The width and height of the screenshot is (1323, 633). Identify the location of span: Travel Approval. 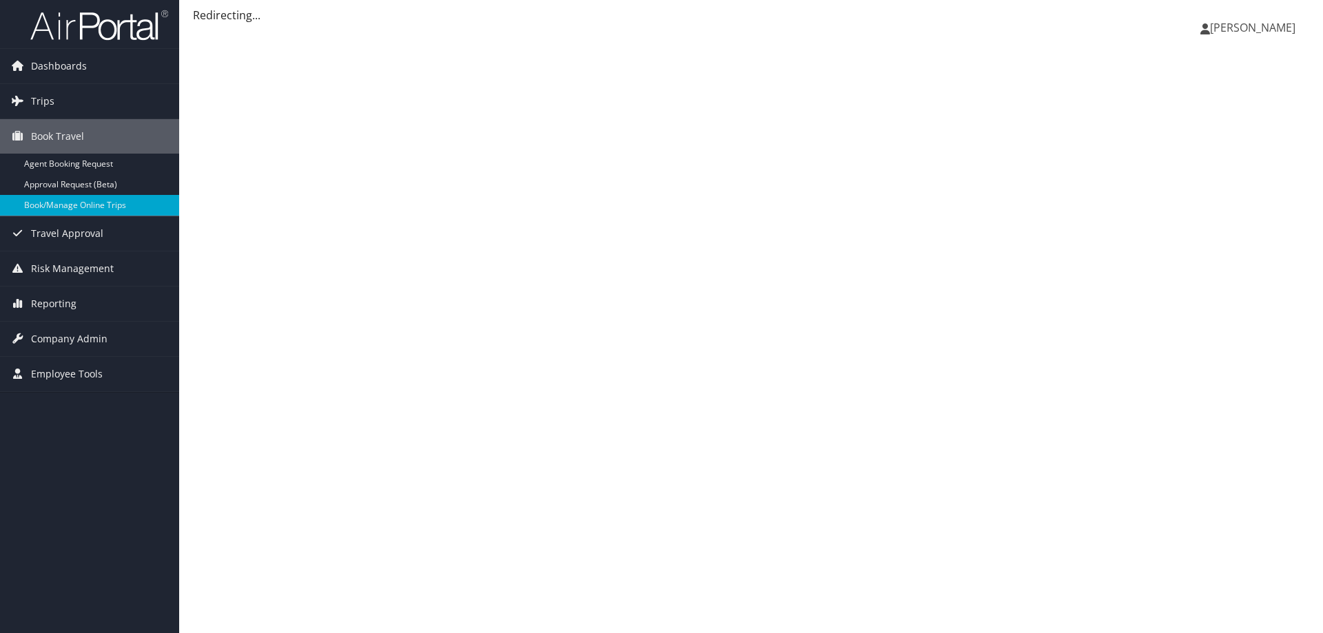
(67, 234).